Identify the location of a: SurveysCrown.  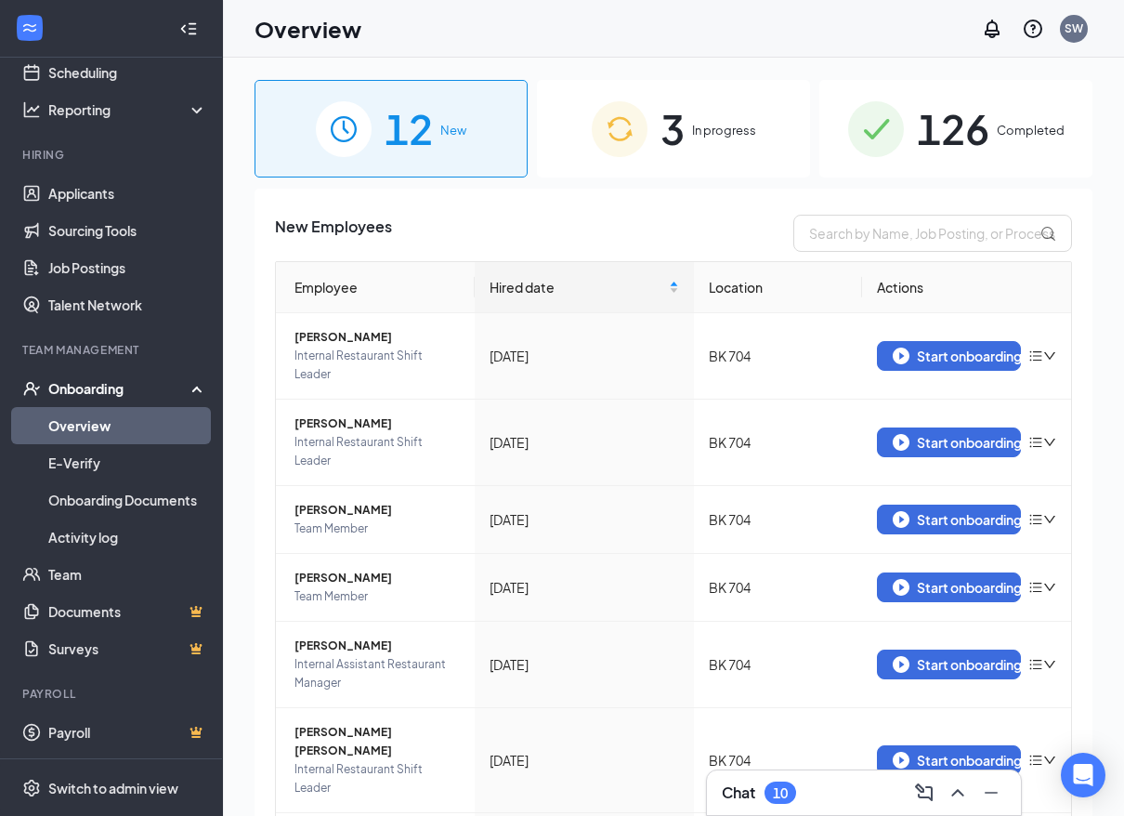
(127, 649).